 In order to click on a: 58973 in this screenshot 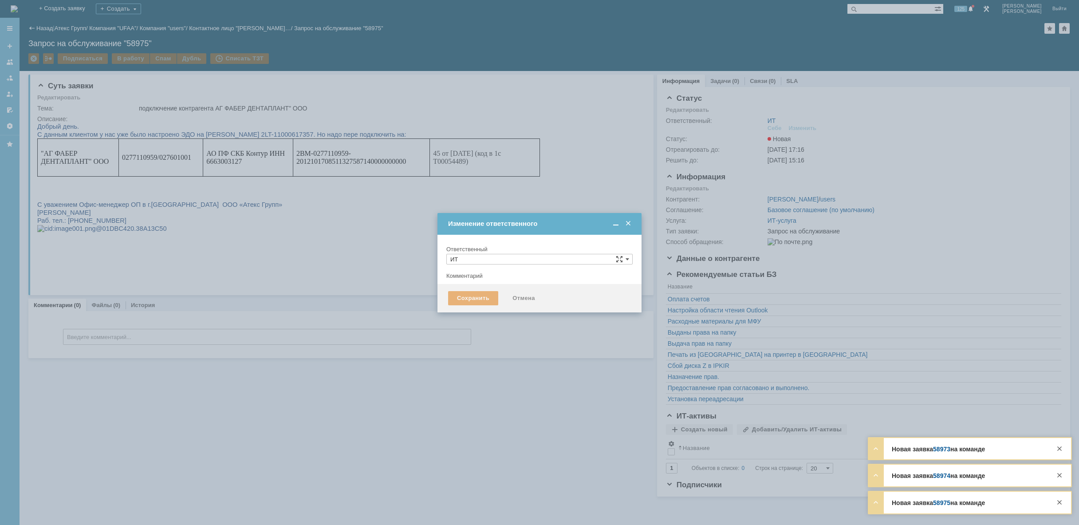, I will do `click(941, 449)`.